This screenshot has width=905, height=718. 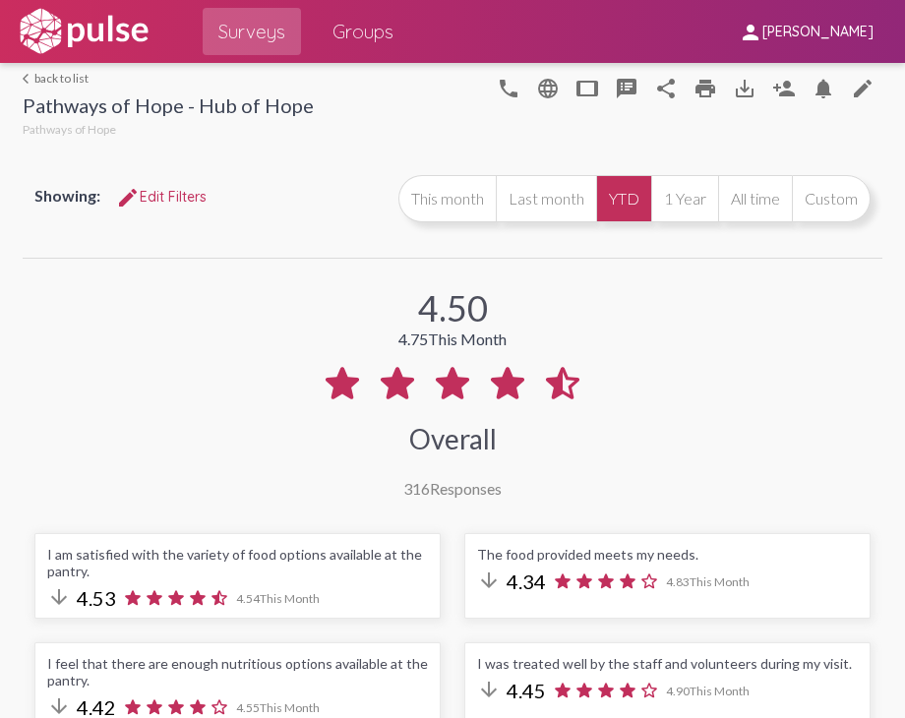 I want to click on mat-icon: Edit Filters, so click(x=128, y=198).